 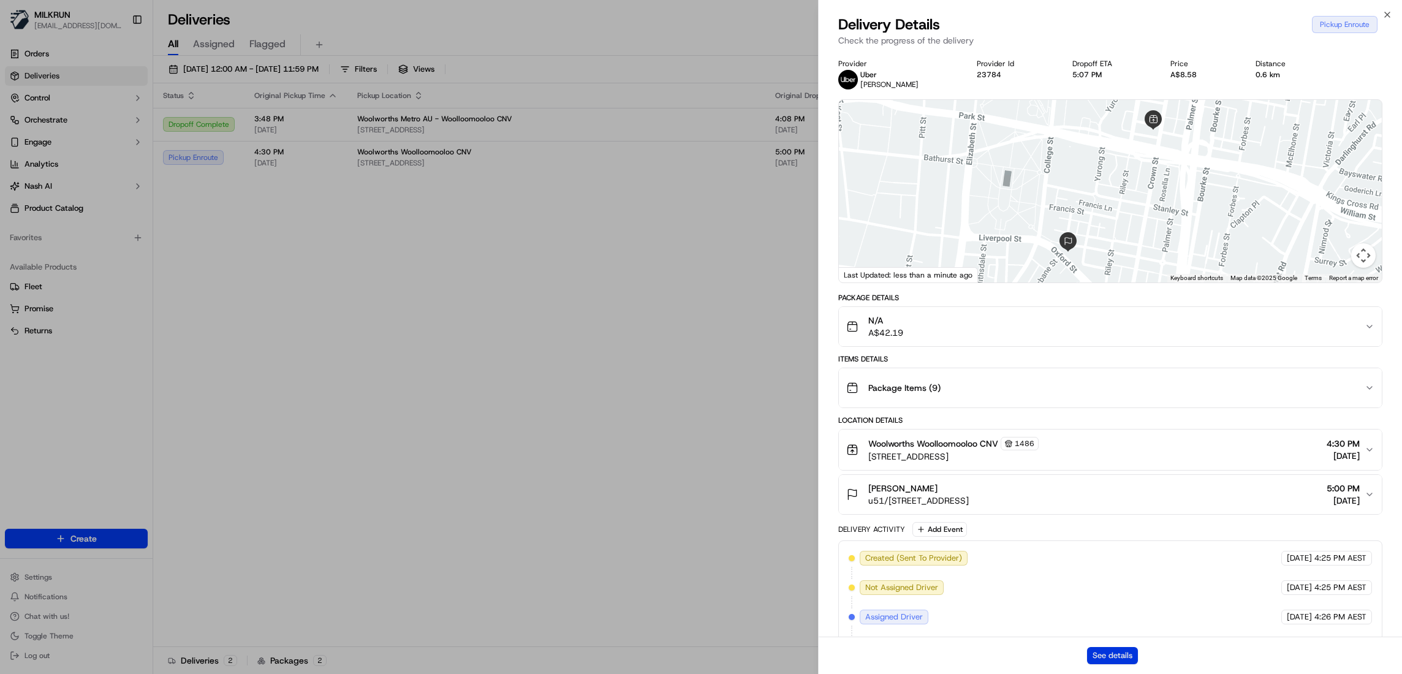 I want to click on button: Map camera controls, so click(x=1363, y=255).